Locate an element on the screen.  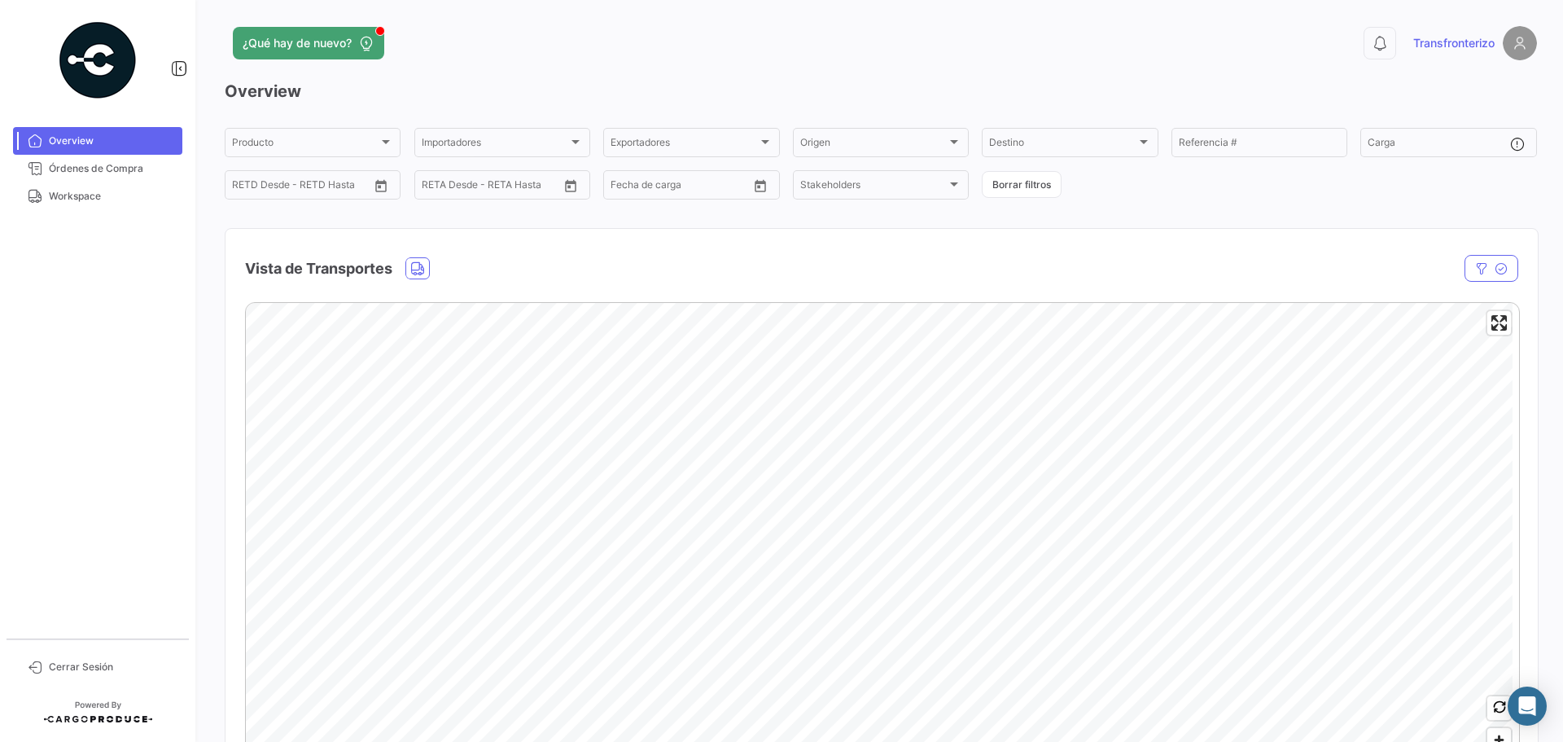
span: Origen is located at coordinates (873, 145).